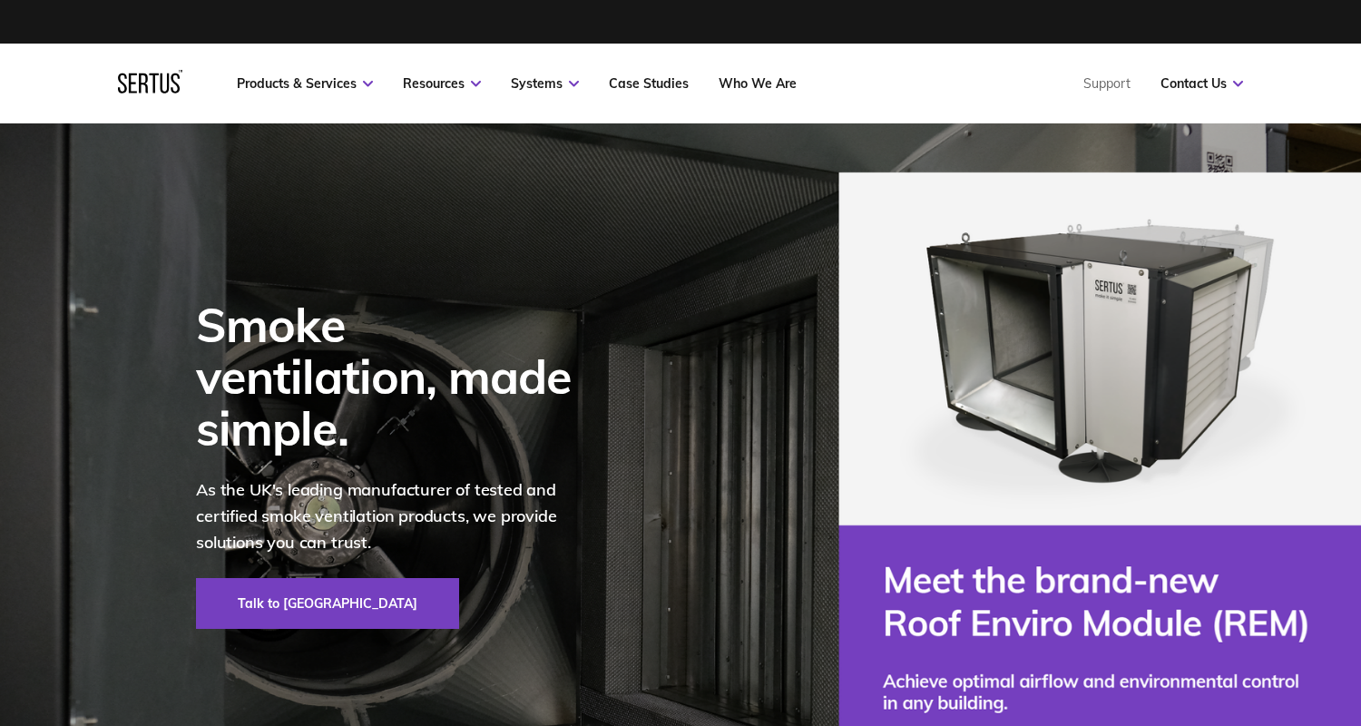  Describe the element at coordinates (757, 83) in the screenshot. I see `a: Who We Are` at that location.